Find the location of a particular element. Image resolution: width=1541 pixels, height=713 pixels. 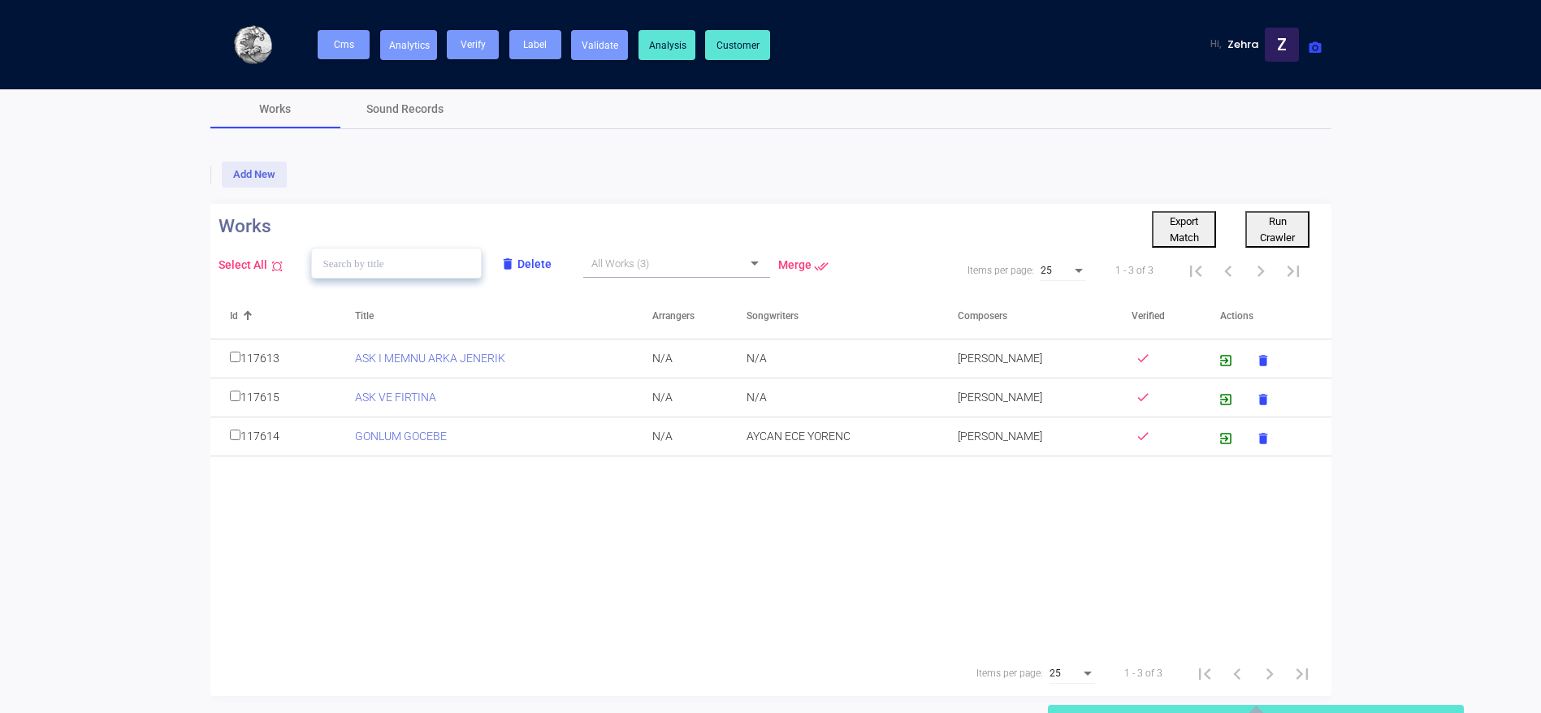

button: Change sorting for id is located at coordinates (234, 316).